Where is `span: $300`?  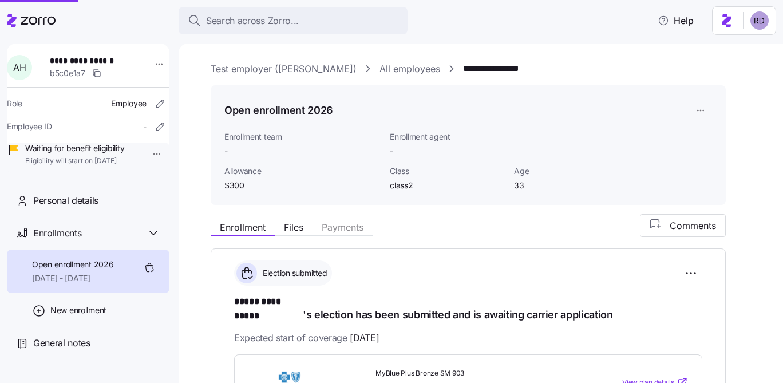 span: $300 is located at coordinates (302, 185).